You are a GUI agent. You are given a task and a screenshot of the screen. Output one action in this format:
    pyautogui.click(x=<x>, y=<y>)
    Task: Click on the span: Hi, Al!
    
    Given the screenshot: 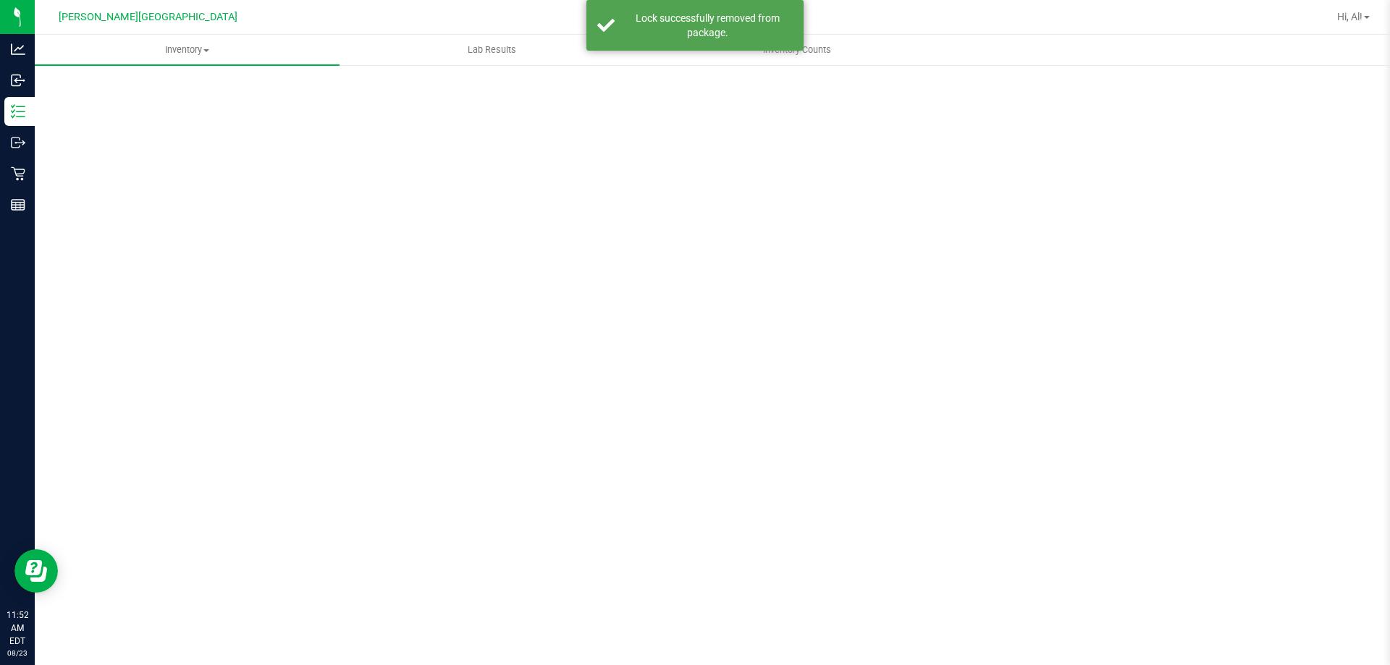 What is the action you would take?
    pyautogui.click(x=1349, y=17)
    